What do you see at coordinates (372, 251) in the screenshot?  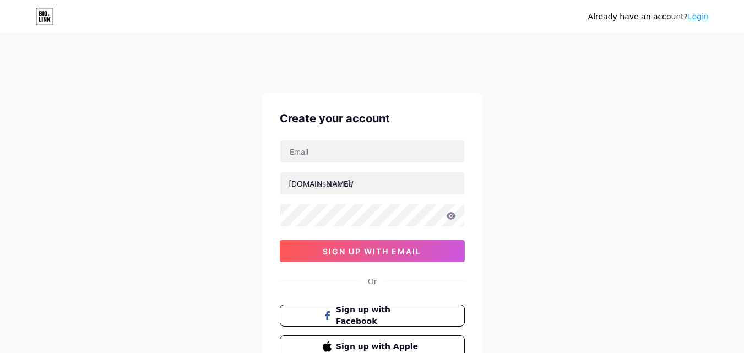 I see `button: sign up with email` at bounding box center [372, 251].